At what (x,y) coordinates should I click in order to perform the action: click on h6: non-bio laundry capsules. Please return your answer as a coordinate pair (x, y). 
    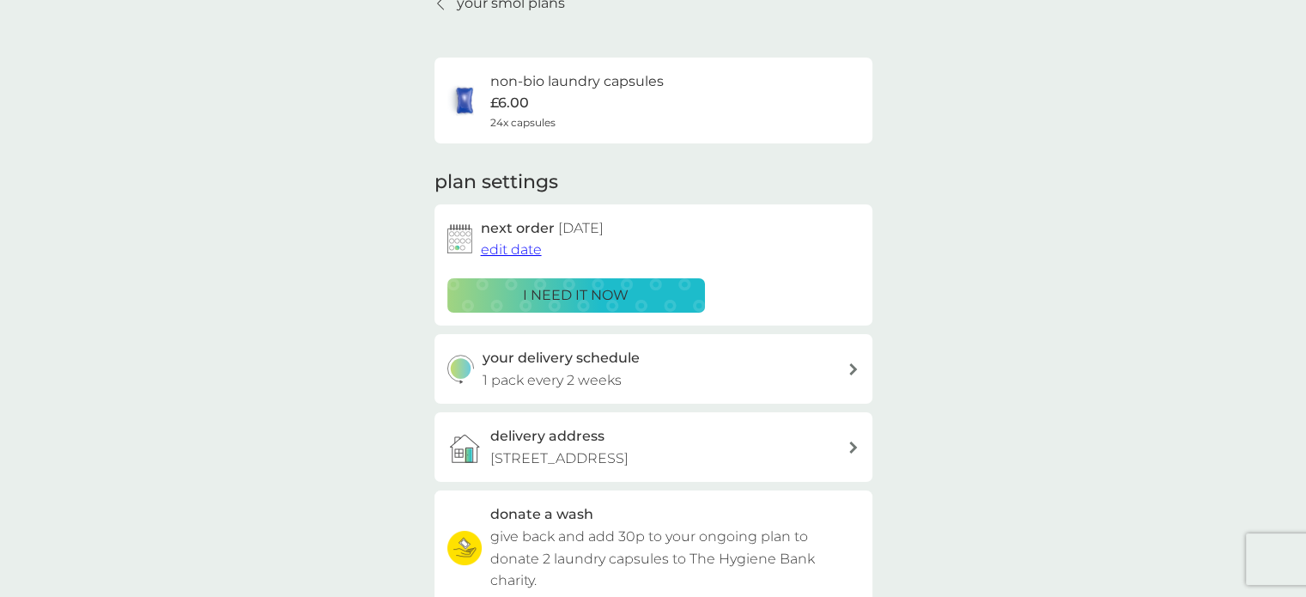
    Looking at the image, I should click on (577, 82).